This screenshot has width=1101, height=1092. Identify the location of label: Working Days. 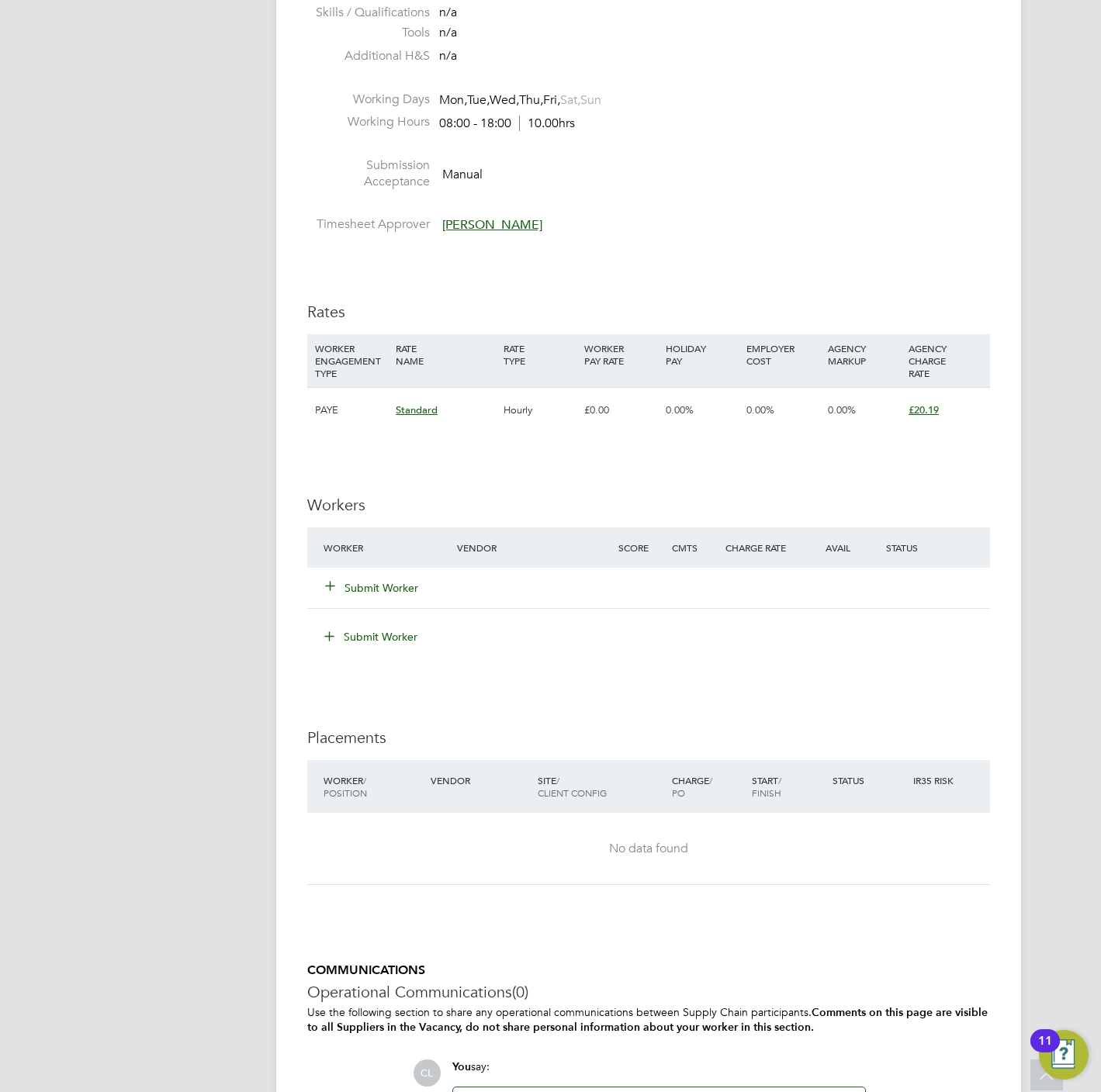
(368, 99).